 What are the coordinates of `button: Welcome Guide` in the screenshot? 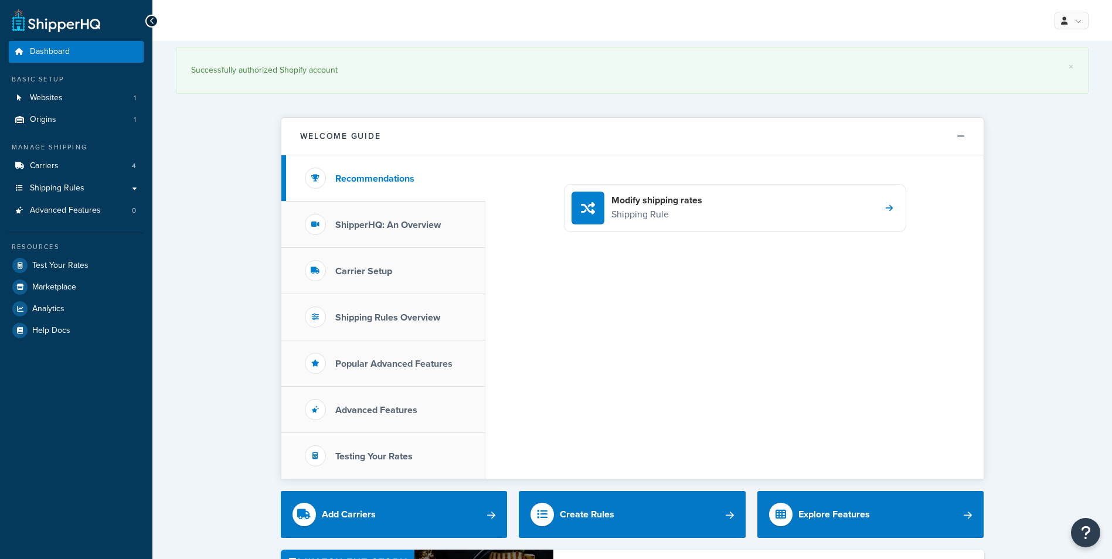 It's located at (632, 137).